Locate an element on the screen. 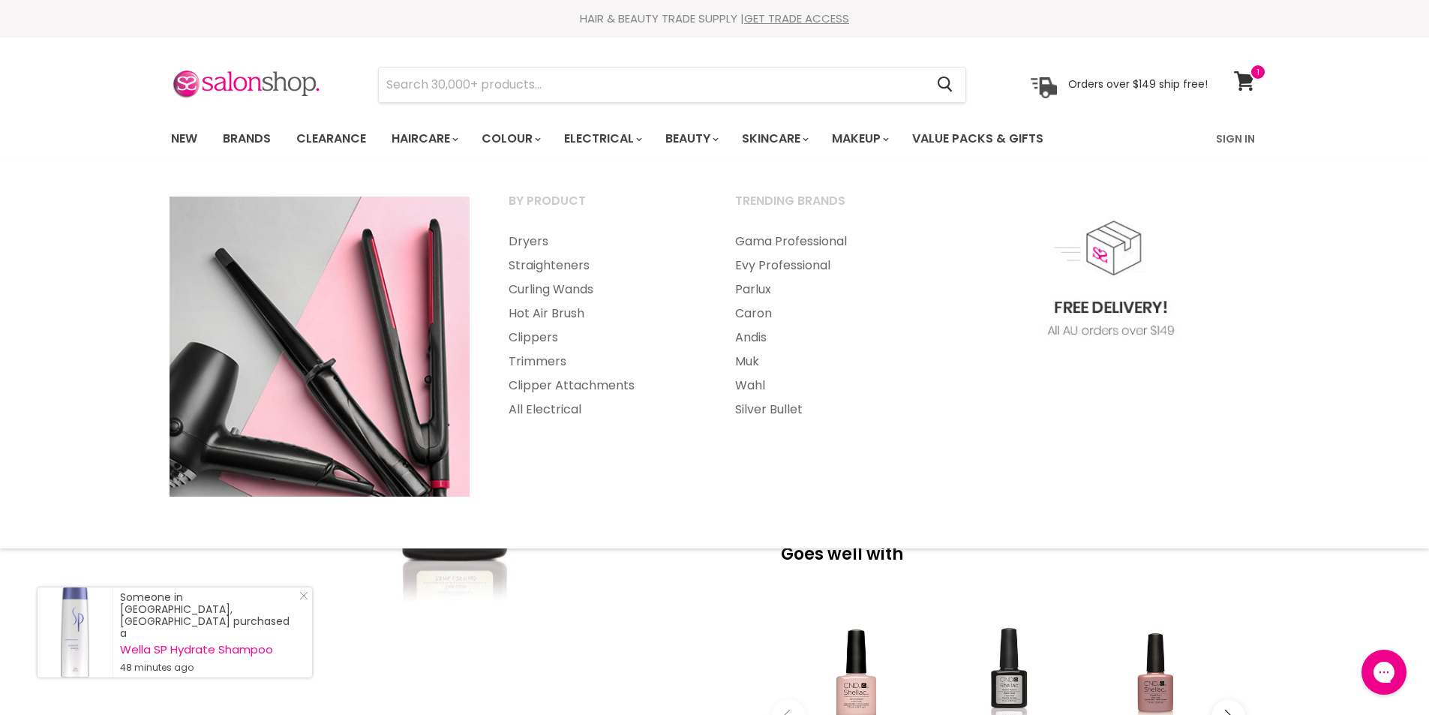  a: Muk is located at coordinates (828, 362).